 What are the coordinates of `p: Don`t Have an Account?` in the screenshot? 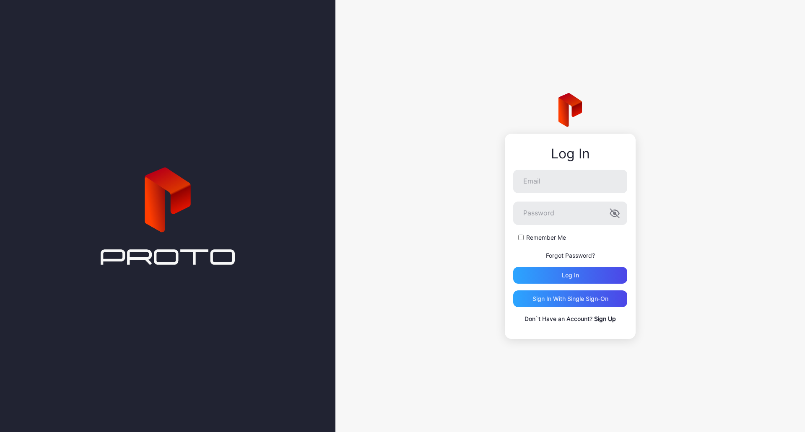 It's located at (570, 319).